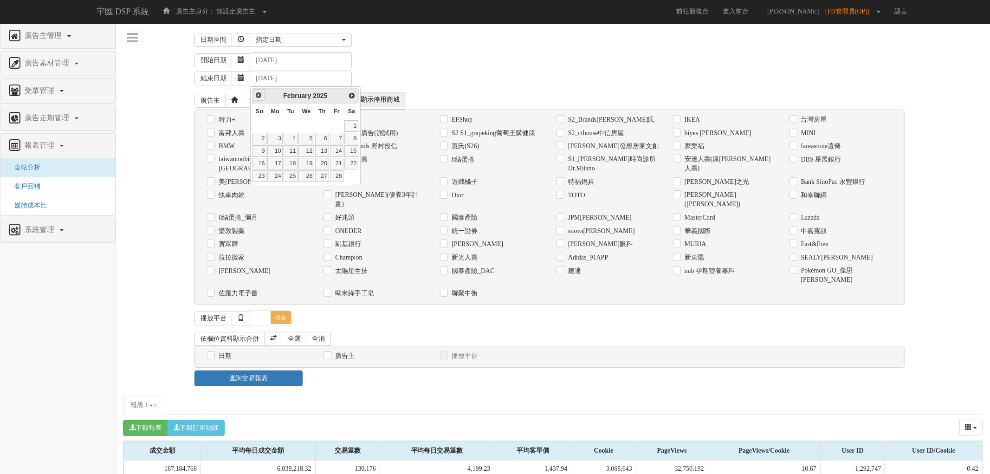 The width and height of the screenshot is (990, 474). What do you see at coordinates (27, 205) in the screenshot?
I see `a: 媒體成本比` at bounding box center [27, 205].